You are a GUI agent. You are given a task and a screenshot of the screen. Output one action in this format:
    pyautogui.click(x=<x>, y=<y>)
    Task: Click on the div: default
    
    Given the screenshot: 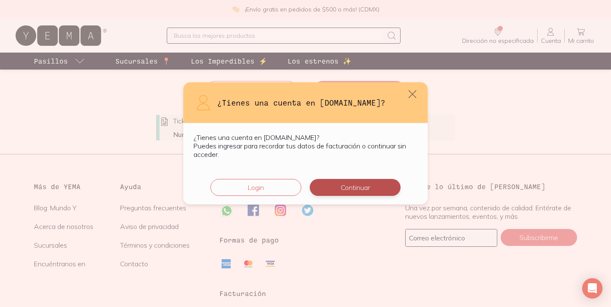 What is the action you would take?
    pyautogui.click(x=306, y=143)
    